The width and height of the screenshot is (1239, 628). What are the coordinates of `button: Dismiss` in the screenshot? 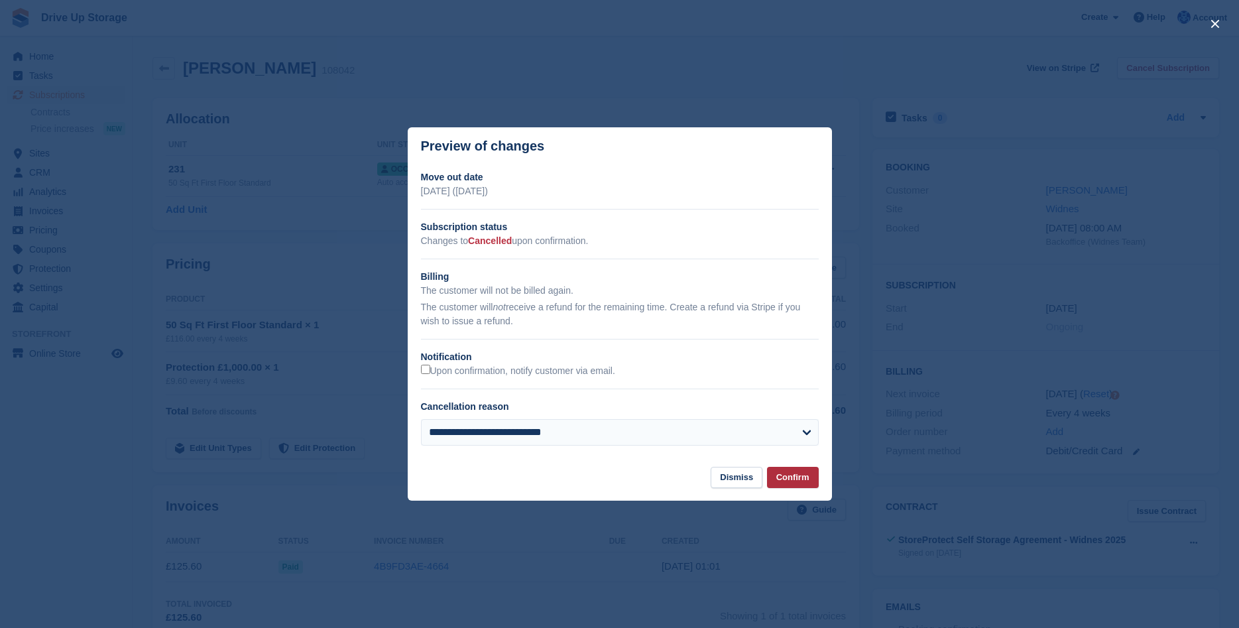 It's located at (736, 477).